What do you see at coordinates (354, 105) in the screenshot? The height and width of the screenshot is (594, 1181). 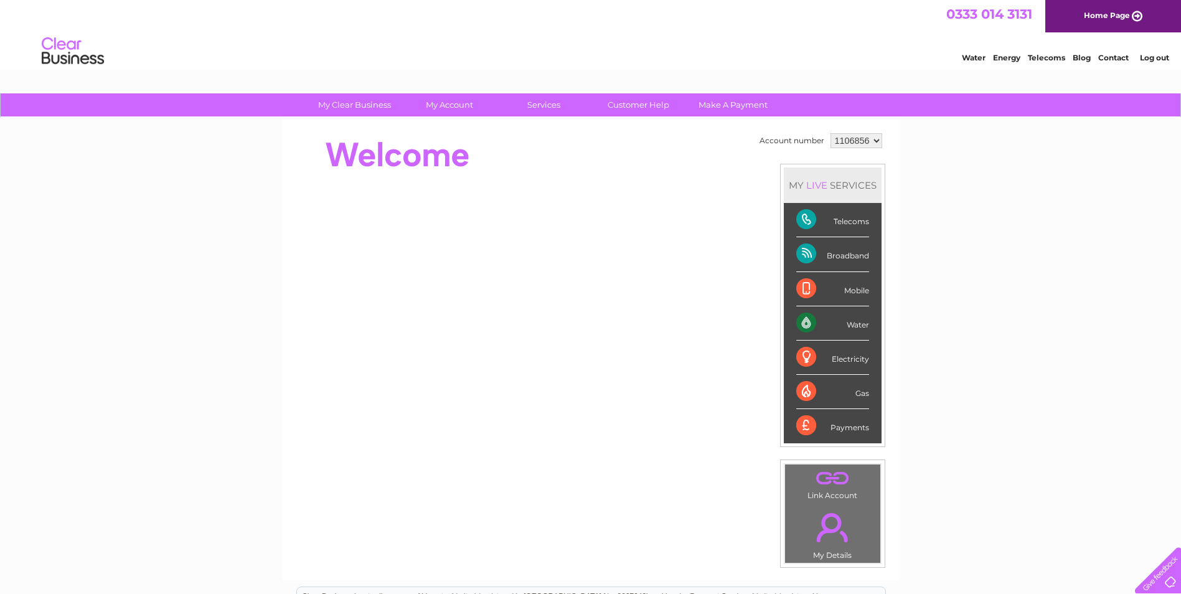 I see `a: My Clear Business` at bounding box center [354, 105].